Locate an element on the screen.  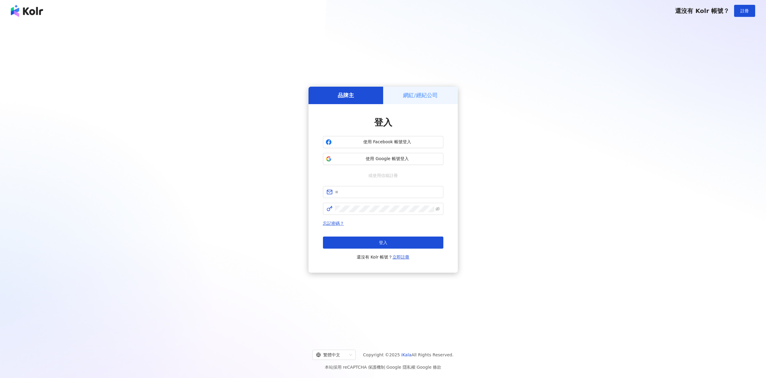
span: 或使用信箱註冊 is located at coordinates (383, 176).